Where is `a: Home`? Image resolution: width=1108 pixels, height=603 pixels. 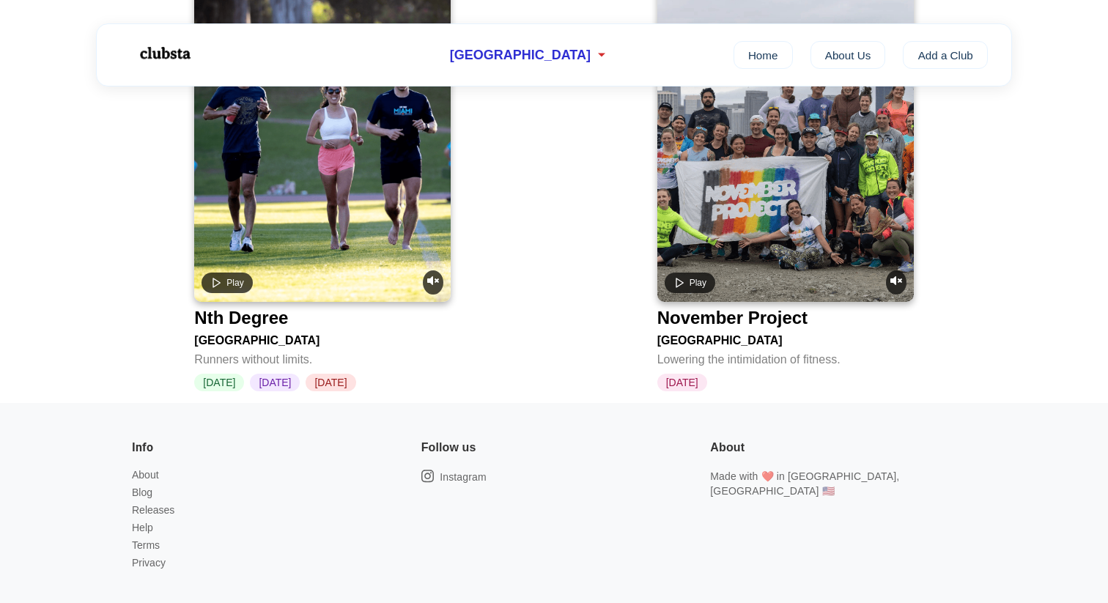
a: Home is located at coordinates (763, 55).